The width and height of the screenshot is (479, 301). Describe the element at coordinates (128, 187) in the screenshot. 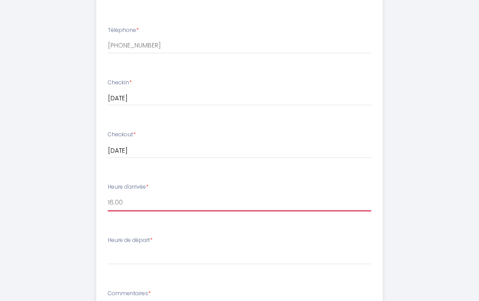

I see `label: Heure d'arrivée` at that location.